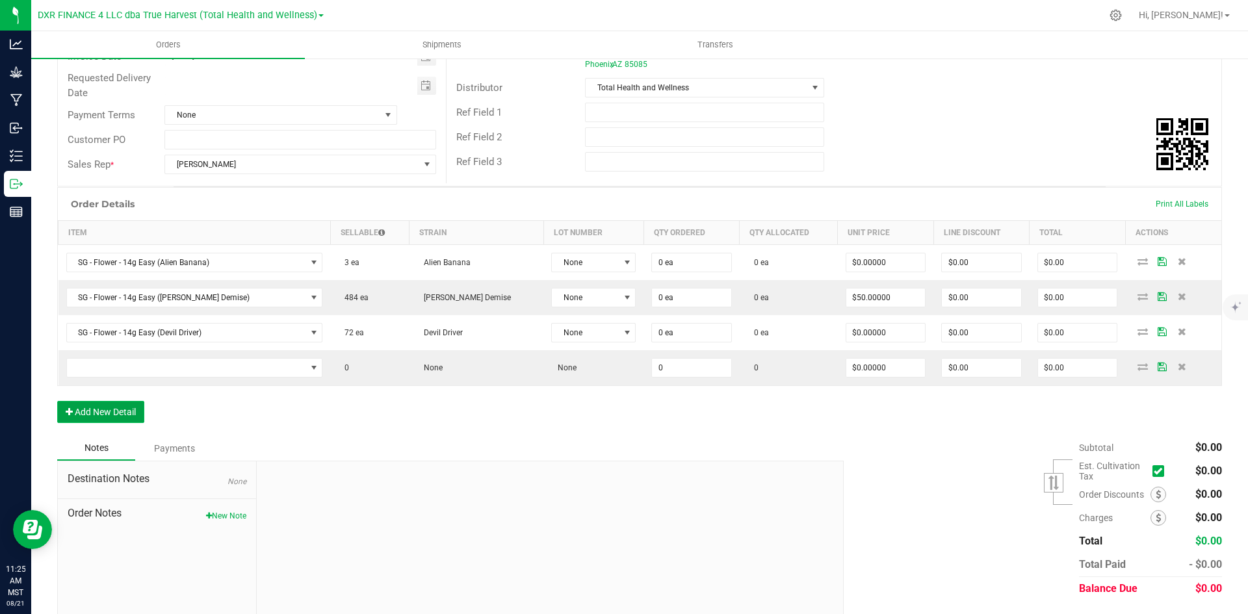 This screenshot has height=614, width=1248. What do you see at coordinates (981, 233) in the screenshot?
I see `th: Line Discount` at bounding box center [981, 233].